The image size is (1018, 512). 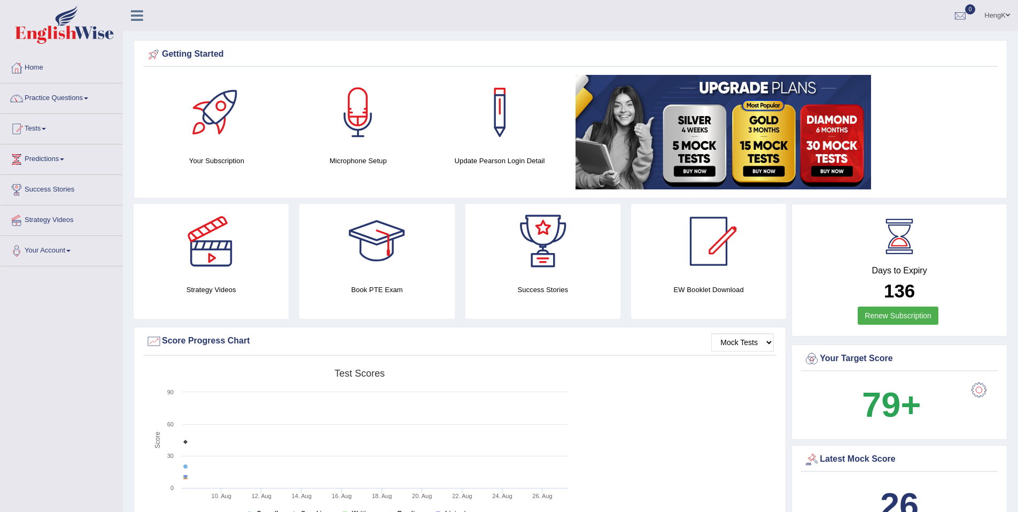 What do you see at coordinates (61, 66) in the screenshot?
I see `a: Home` at bounding box center [61, 66].